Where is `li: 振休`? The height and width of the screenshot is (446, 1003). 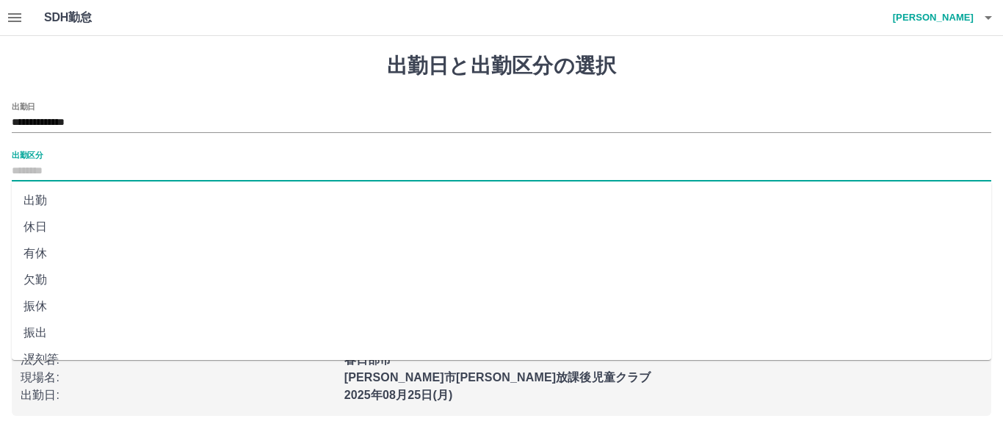
li: 振休 is located at coordinates (501, 306).